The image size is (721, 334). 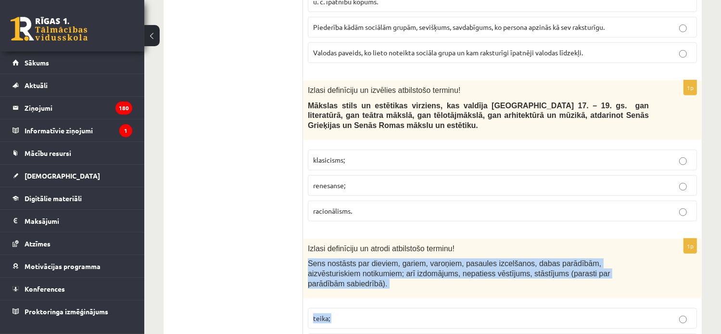 I want to click on span: Izlasi definīciju un izvēlies atbilstošo terminu!, so click(x=384, y=90).